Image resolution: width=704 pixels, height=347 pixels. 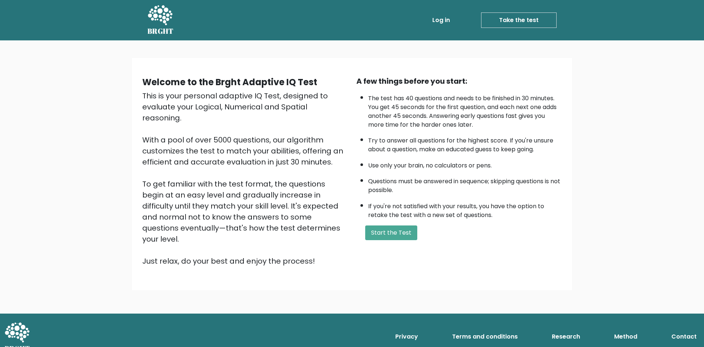 What do you see at coordinates (684, 336) in the screenshot?
I see `a: Contact` at bounding box center [684, 336].